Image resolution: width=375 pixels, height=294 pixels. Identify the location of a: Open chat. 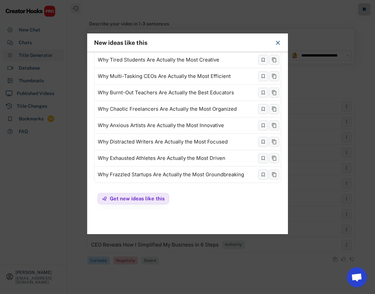
(357, 278).